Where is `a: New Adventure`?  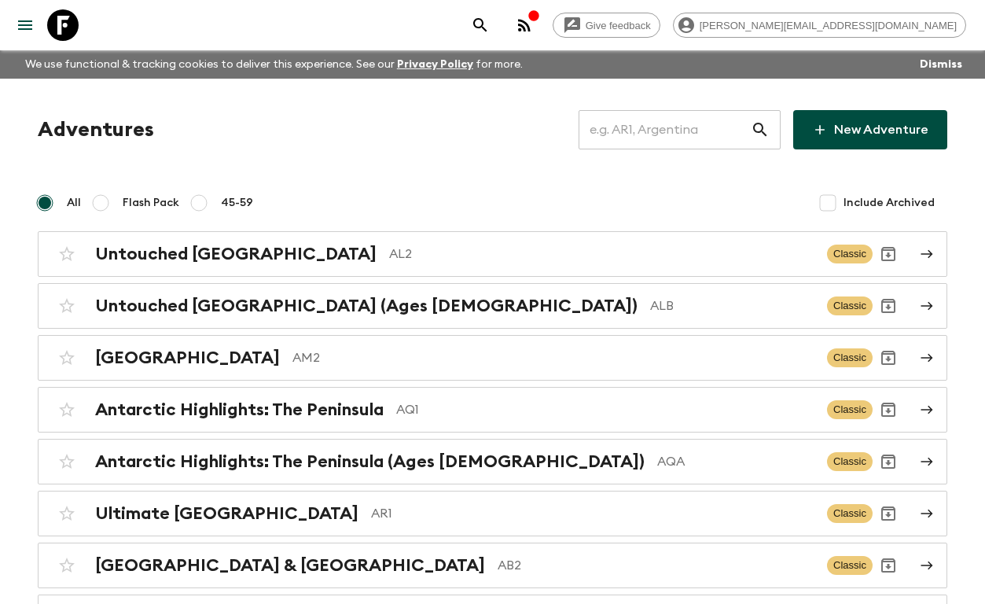
a: New Adventure is located at coordinates (871, 130).